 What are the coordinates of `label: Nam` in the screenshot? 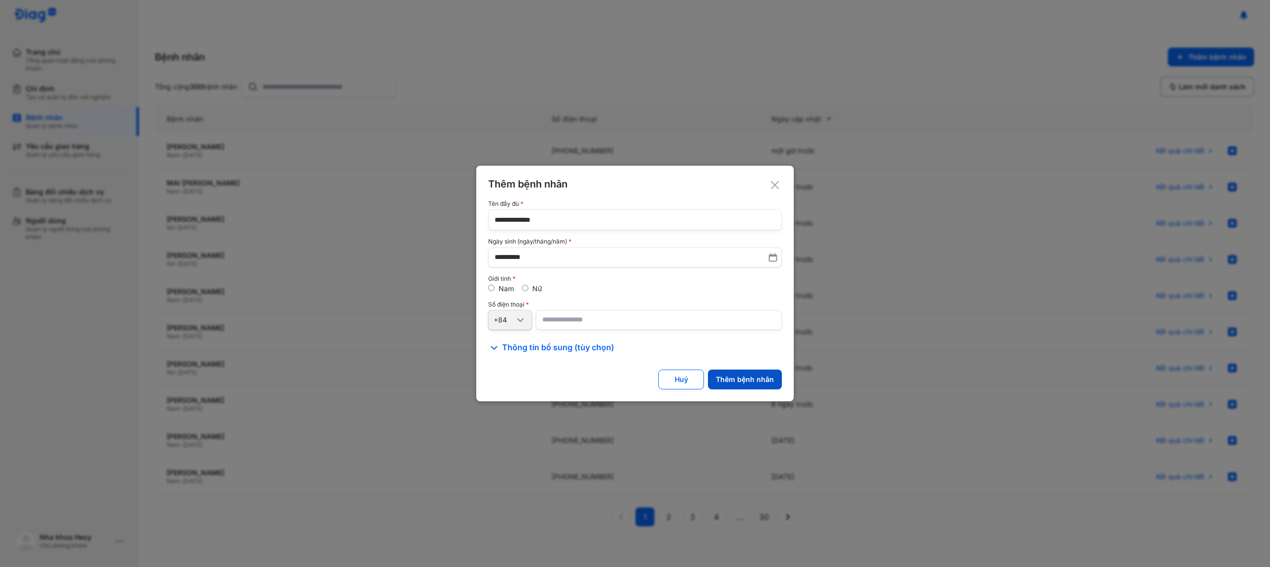 It's located at (506, 288).